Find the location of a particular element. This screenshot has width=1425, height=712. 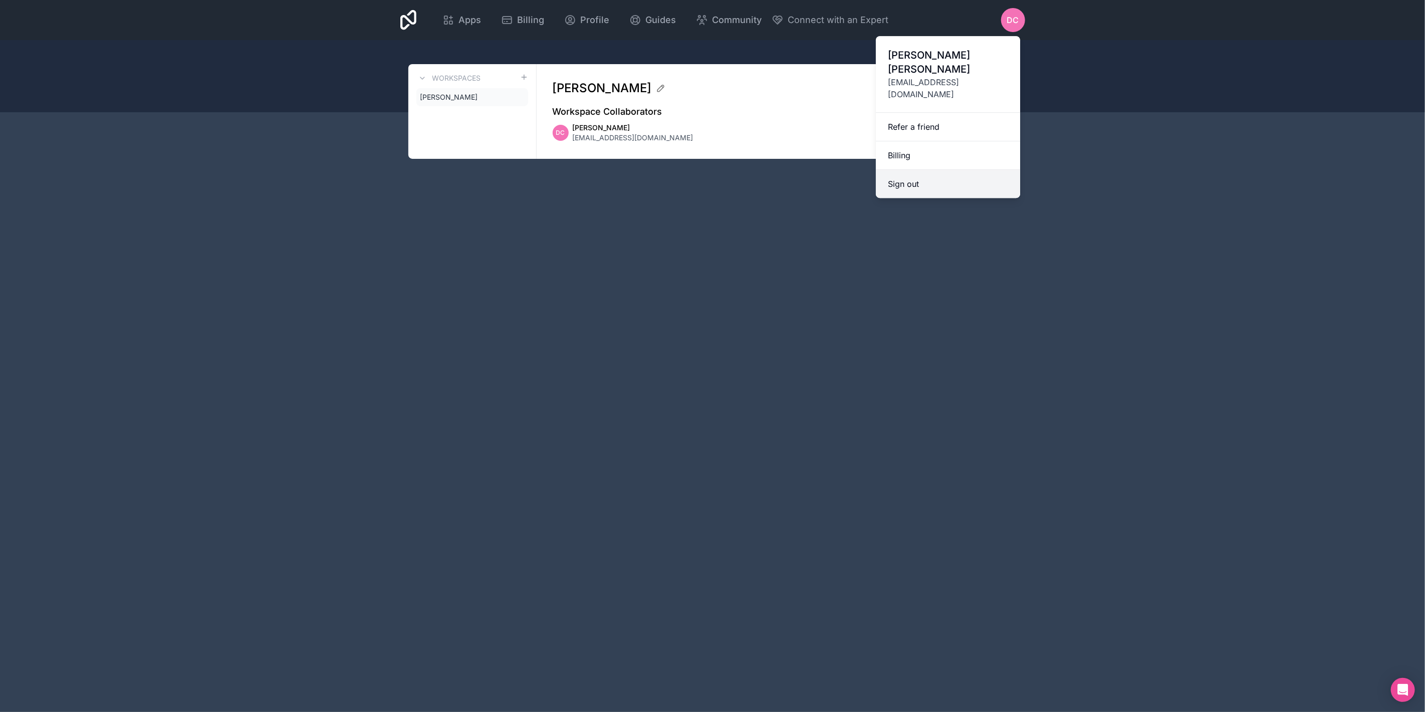

button: Sign out is located at coordinates (948, 184).